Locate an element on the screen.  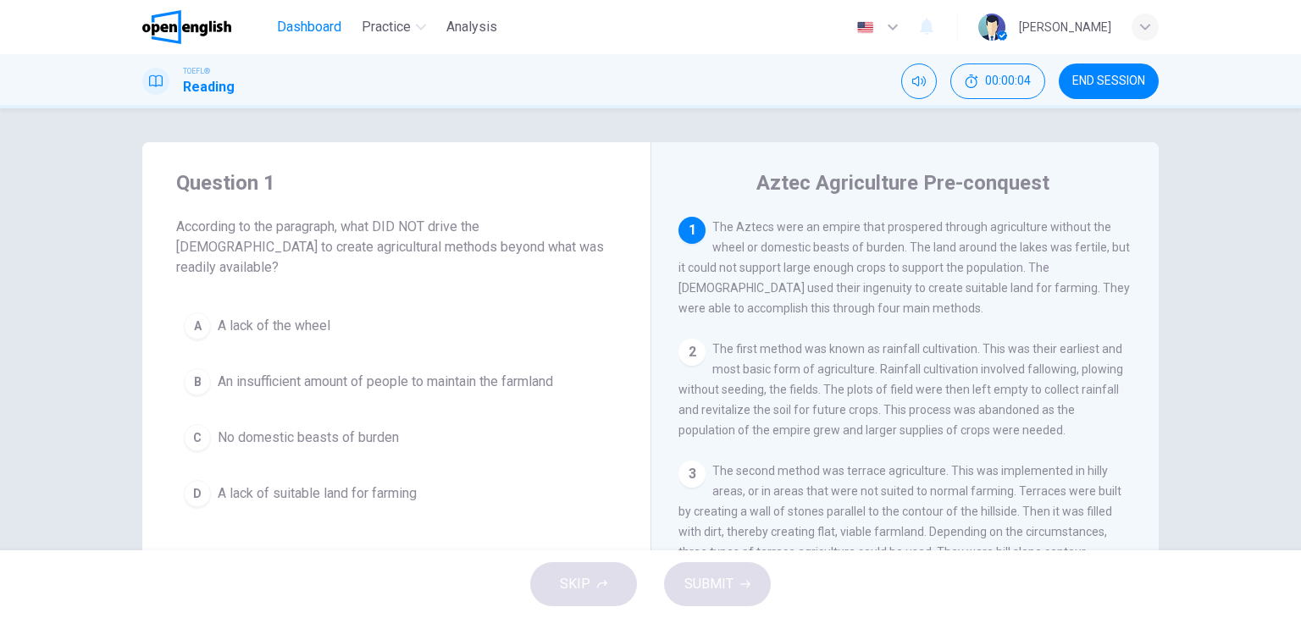
span: An insufficient amount of people to maintain the farmland is located at coordinates (385, 382).